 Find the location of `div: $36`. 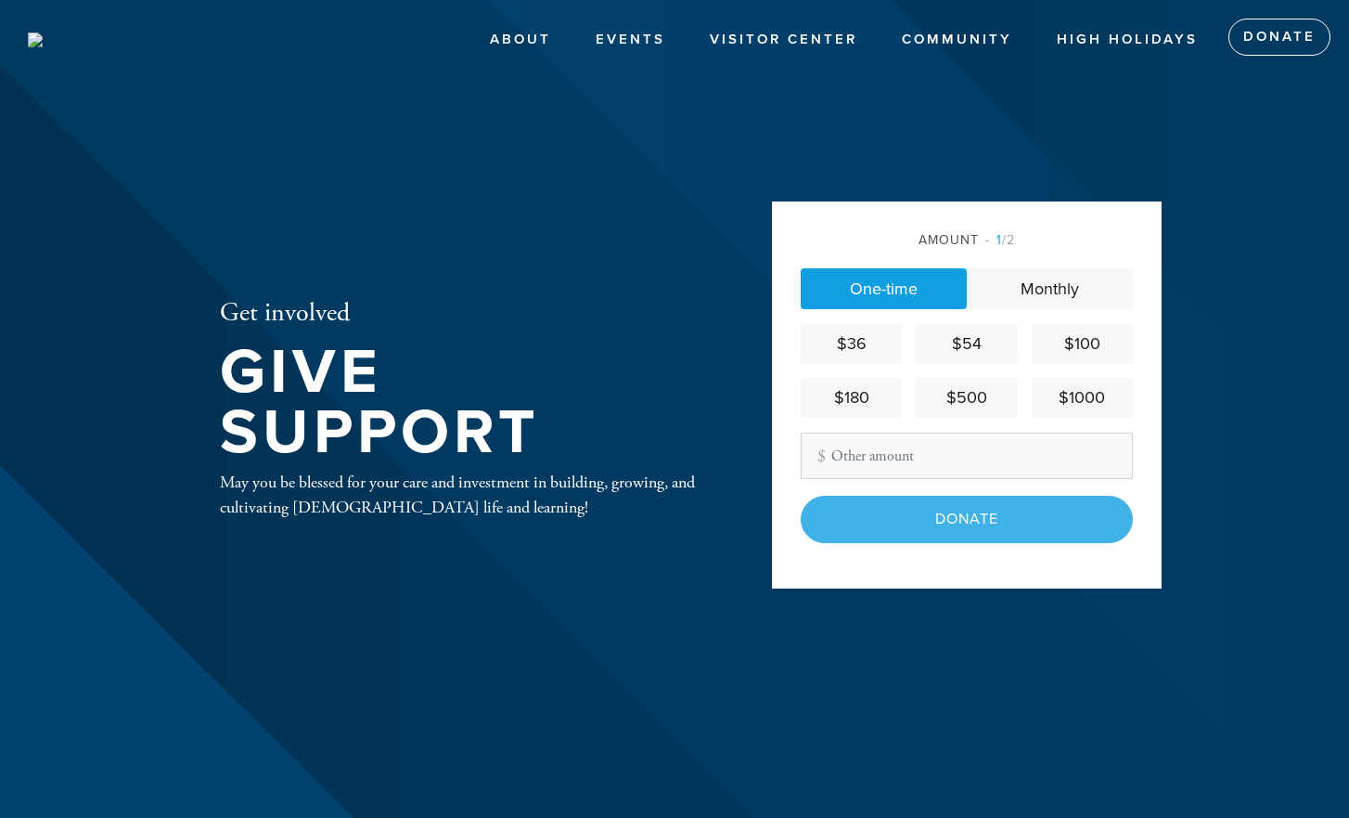

div: $36 is located at coordinates (851, 343).